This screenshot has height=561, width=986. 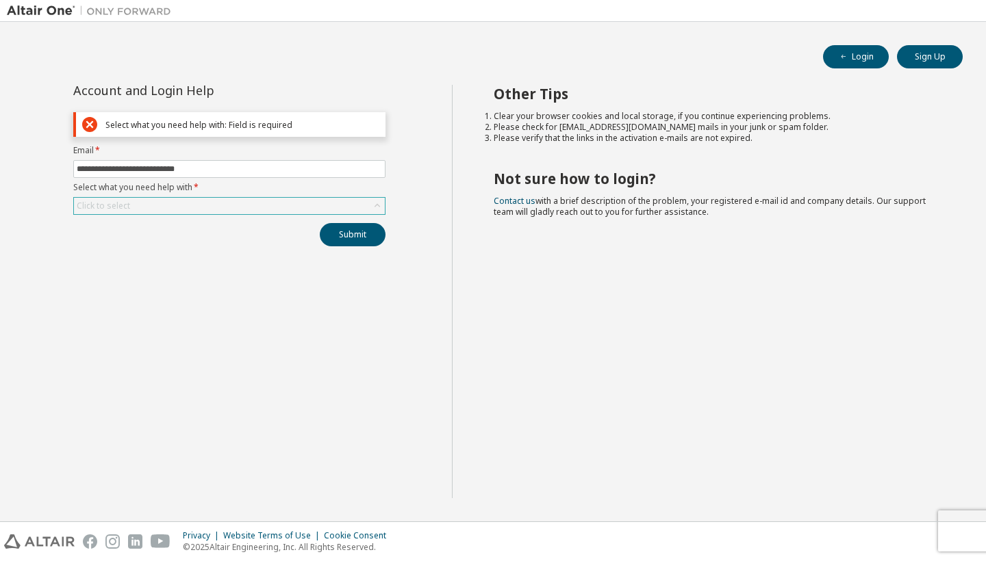 What do you see at coordinates (716, 138) in the screenshot?
I see `li: Please verify that the links in the activation e-mails are not expired.` at bounding box center [716, 138].